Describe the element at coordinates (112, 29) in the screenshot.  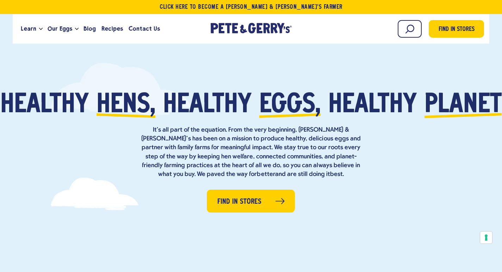
I see `span: Recipes` at that location.